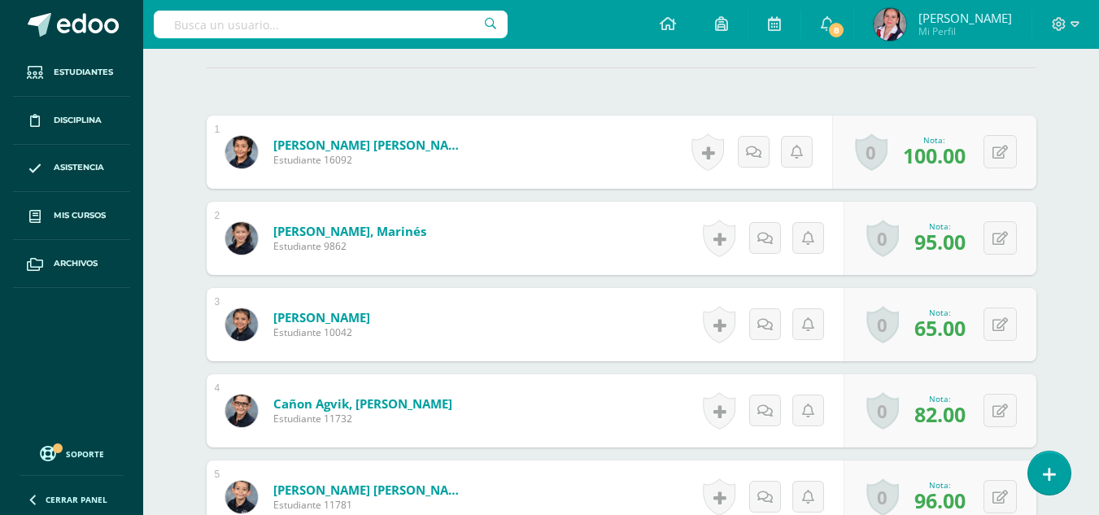  Describe the element at coordinates (933, 155) in the screenshot. I see `span: 100.00` at that location.